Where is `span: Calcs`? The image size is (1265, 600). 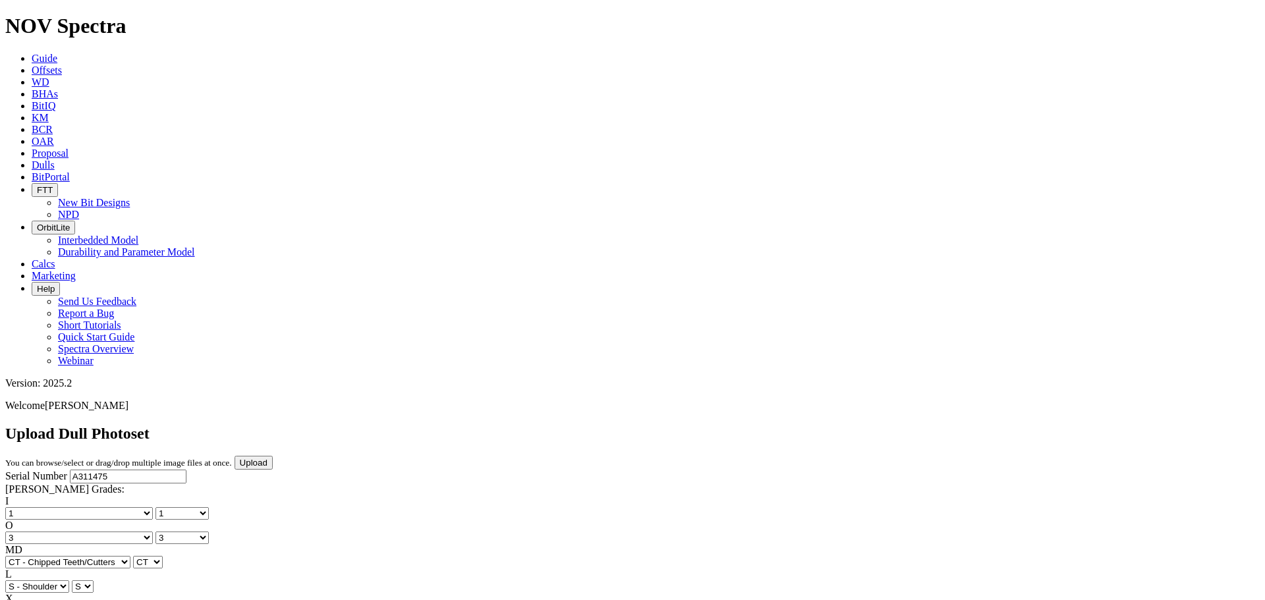 span: Calcs is located at coordinates (43, 263).